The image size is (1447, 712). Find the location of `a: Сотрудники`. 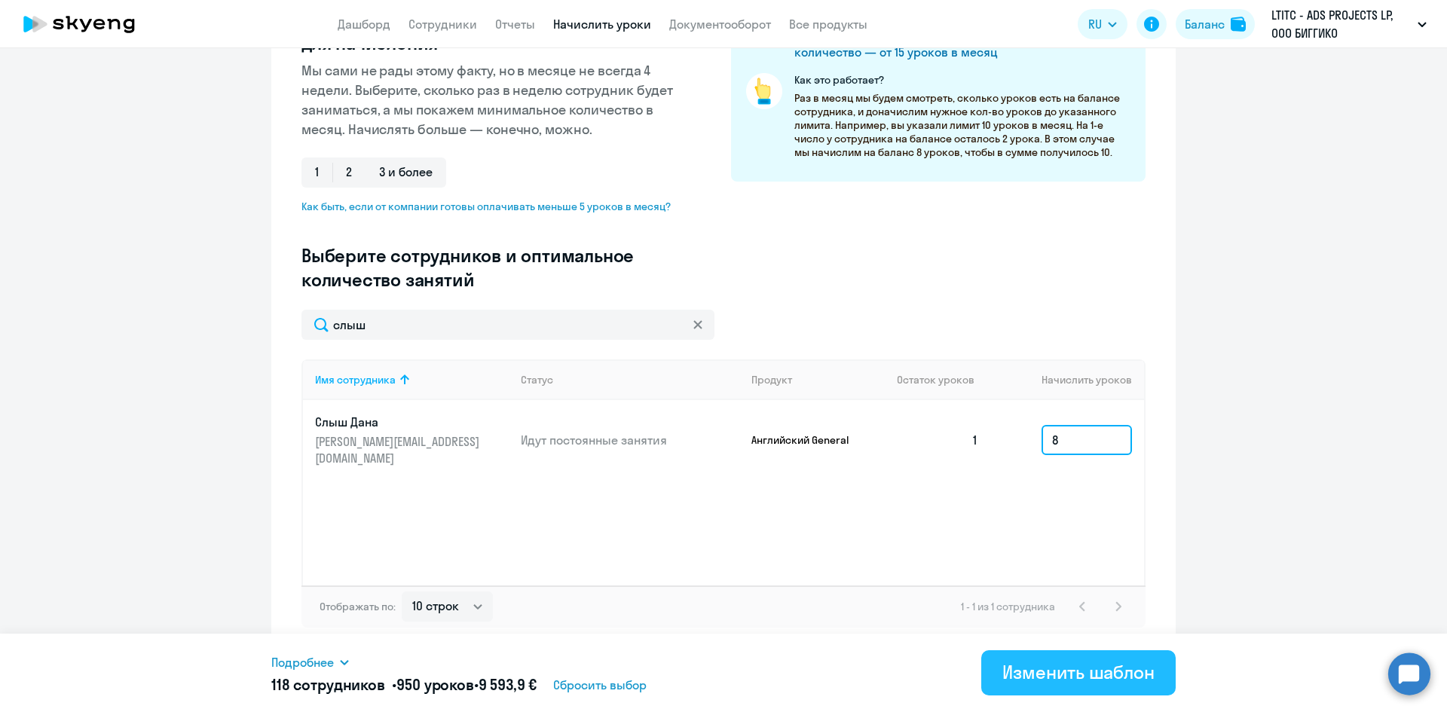

a: Сотрудники is located at coordinates (443, 24).